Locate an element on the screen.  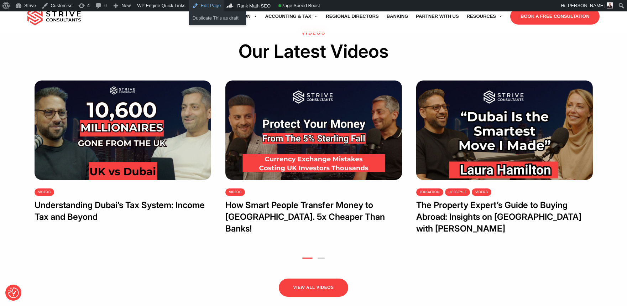
a: Resources is located at coordinates (485, 16).